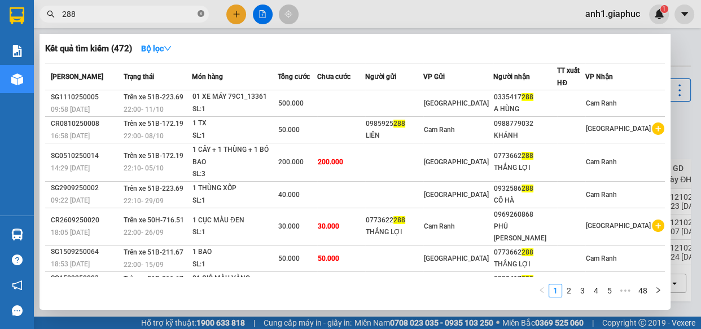 The image size is (701, 329). What do you see at coordinates (625, 291) in the screenshot?
I see `li: Next 5 Pages` at bounding box center [625, 291].